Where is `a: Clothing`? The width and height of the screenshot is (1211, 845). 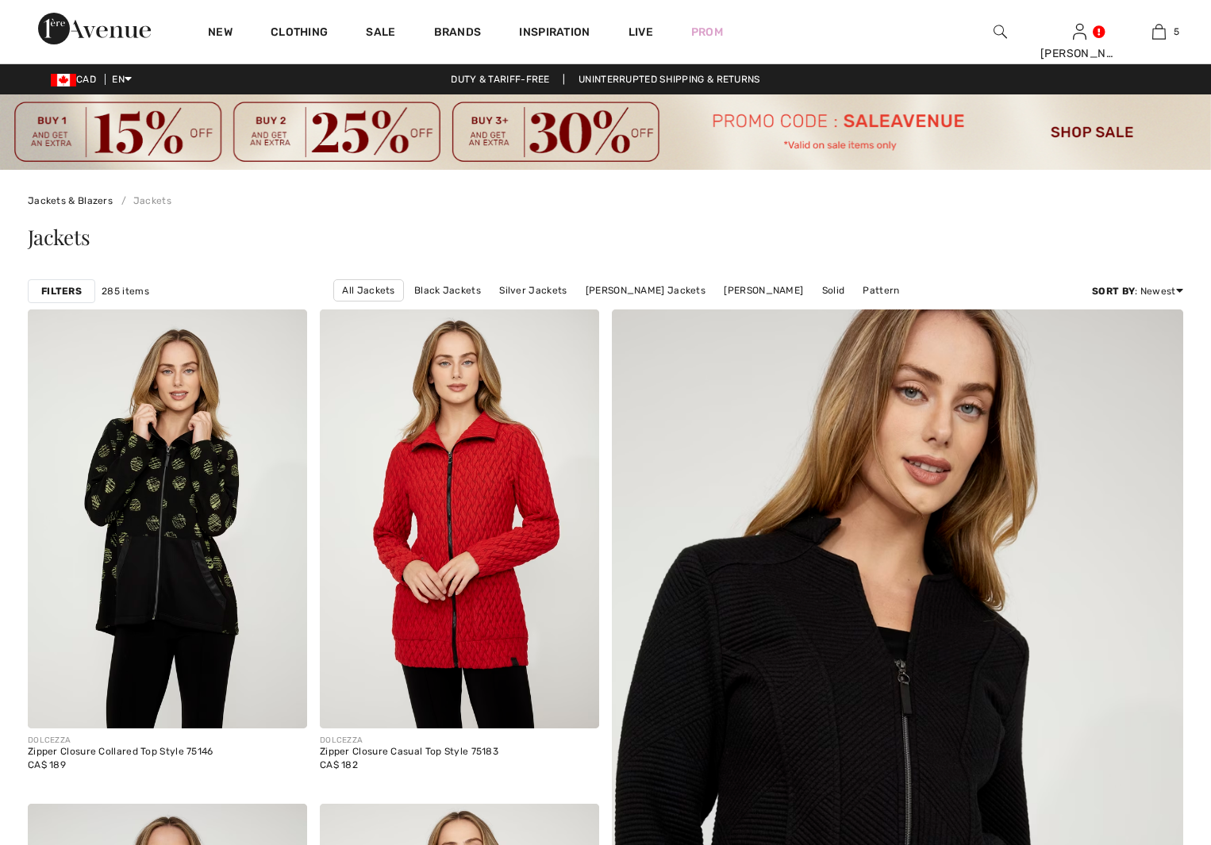 a: Clothing is located at coordinates (299, 33).